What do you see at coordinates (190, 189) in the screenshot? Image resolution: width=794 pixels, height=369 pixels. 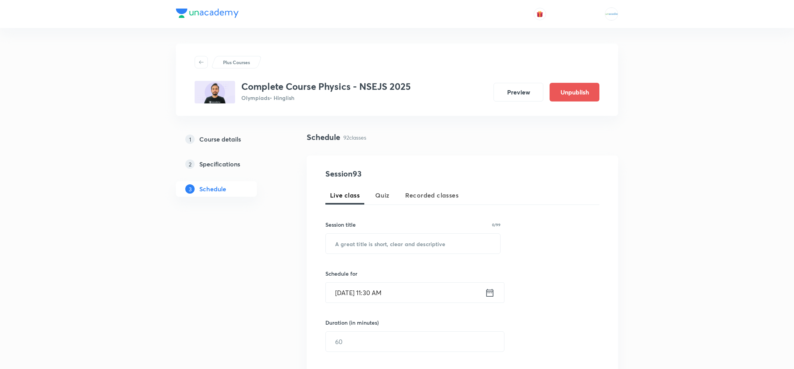 I see `p: 3` at bounding box center [190, 189].